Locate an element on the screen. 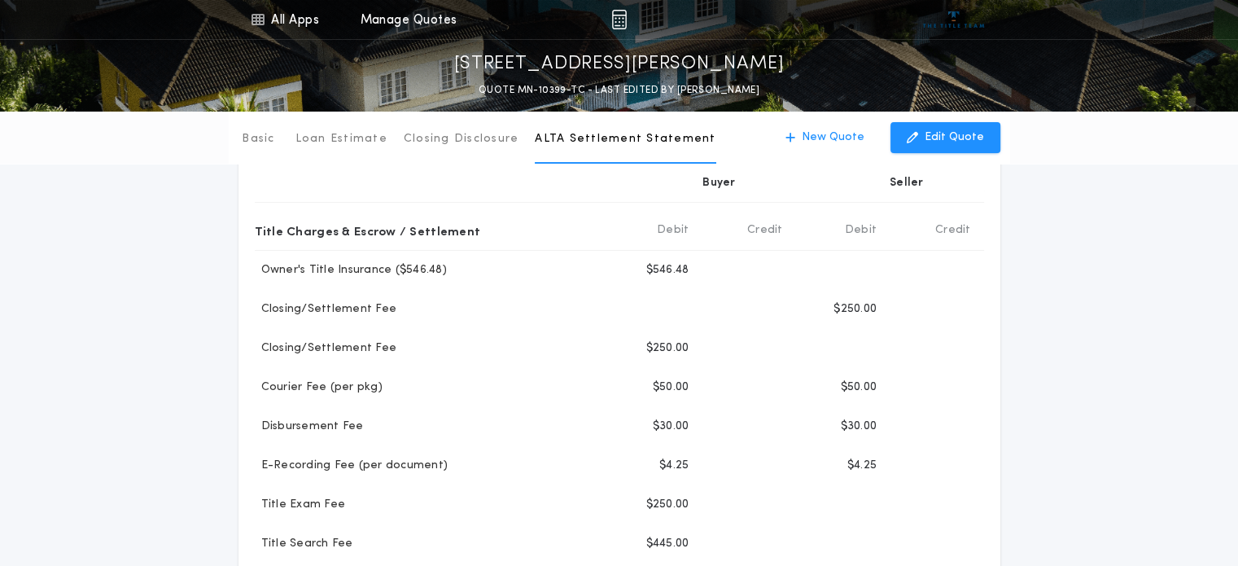 Image resolution: width=1238 pixels, height=566 pixels. p: $445.00 is located at coordinates (666, 544).